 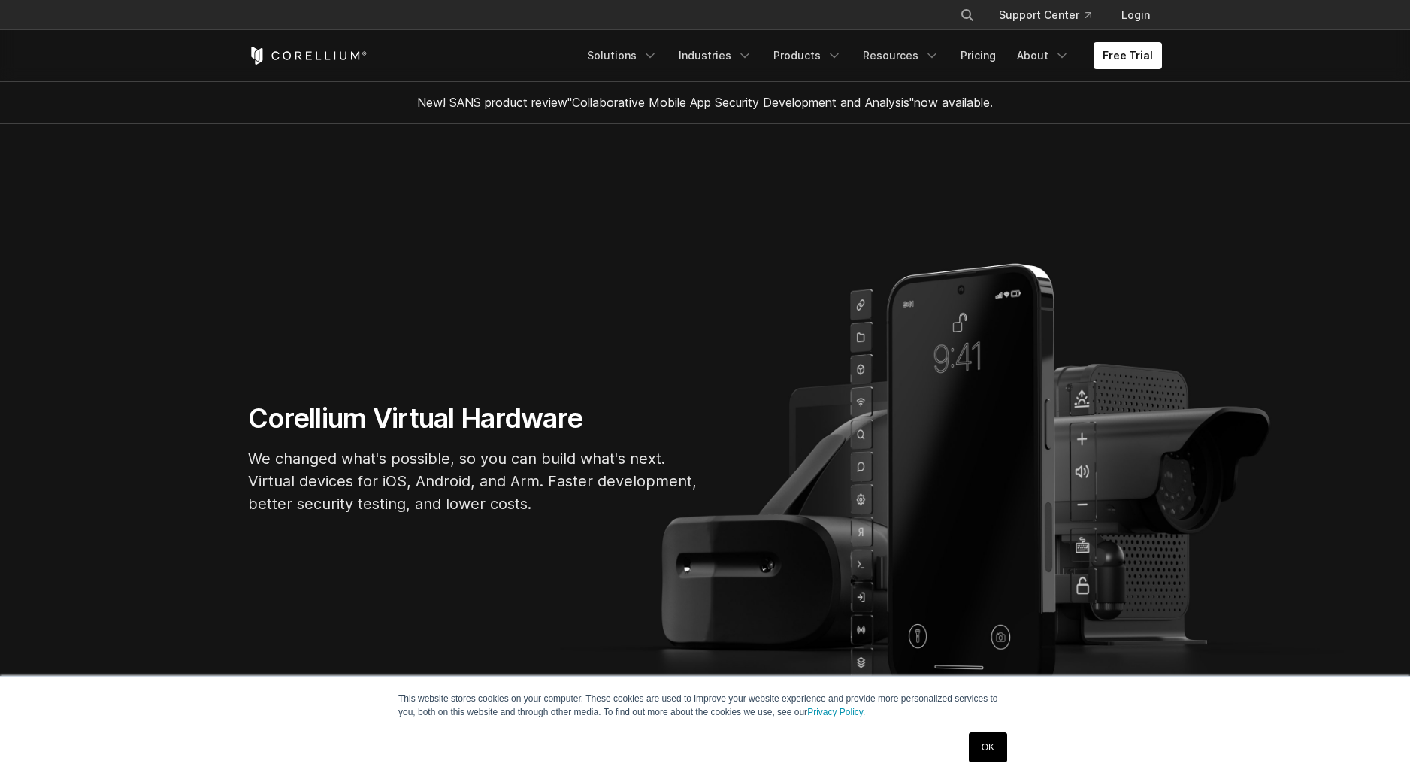 What do you see at coordinates (622, 56) in the screenshot?
I see `a: Solutions` at bounding box center [622, 56].